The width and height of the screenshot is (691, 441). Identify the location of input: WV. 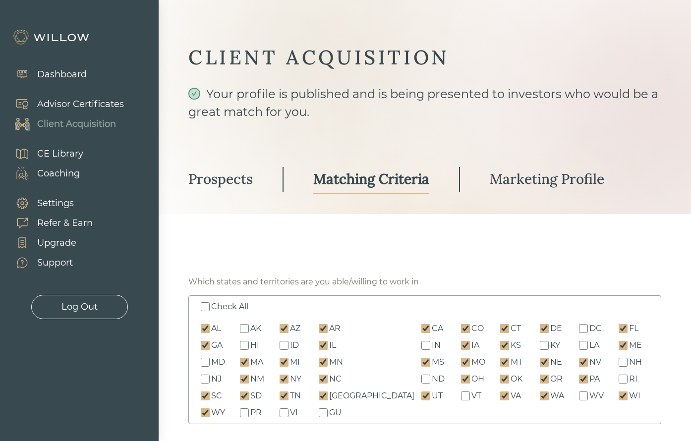
(584, 396).